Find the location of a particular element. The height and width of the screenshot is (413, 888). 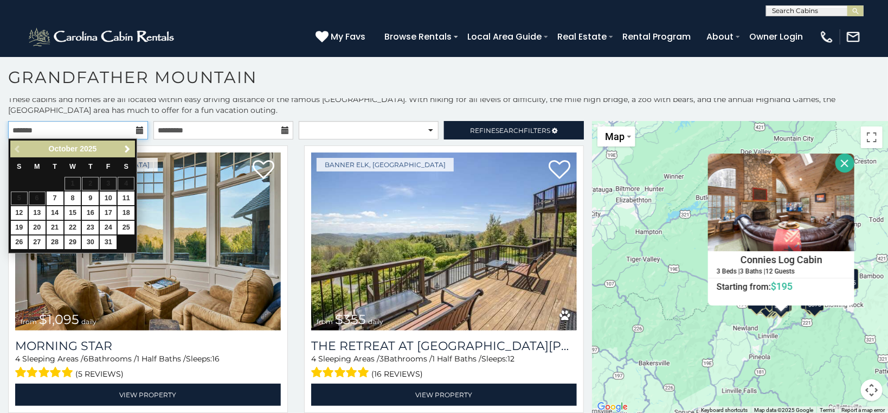

a: 21 is located at coordinates (55, 227).